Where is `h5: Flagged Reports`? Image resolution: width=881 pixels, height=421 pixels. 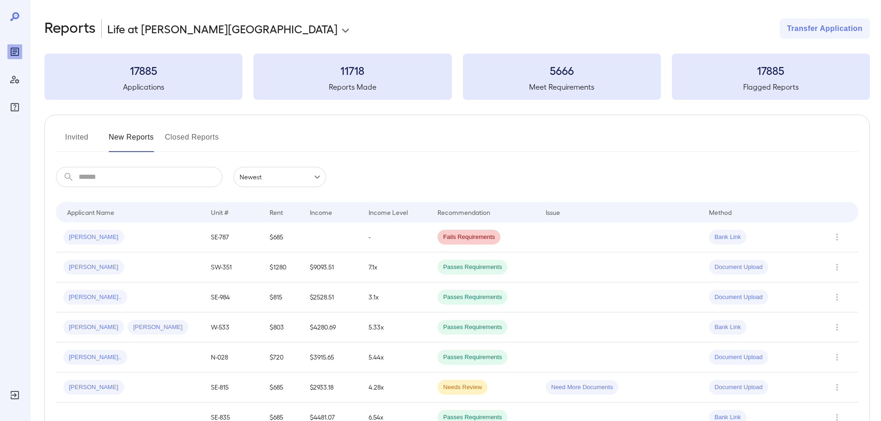
h5: Flagged Reports is located at coordinates (771, 87).